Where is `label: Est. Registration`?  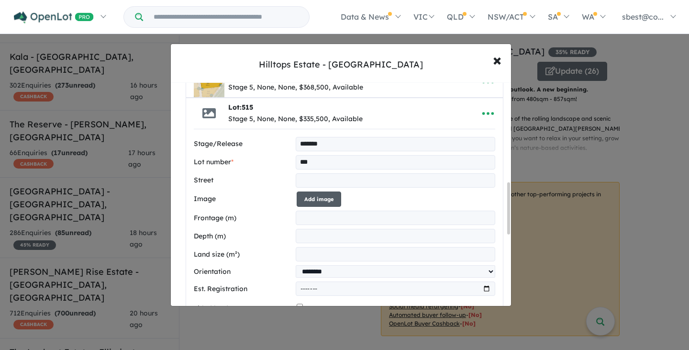
label: Est. Registration is located at coordinates (243, 289).